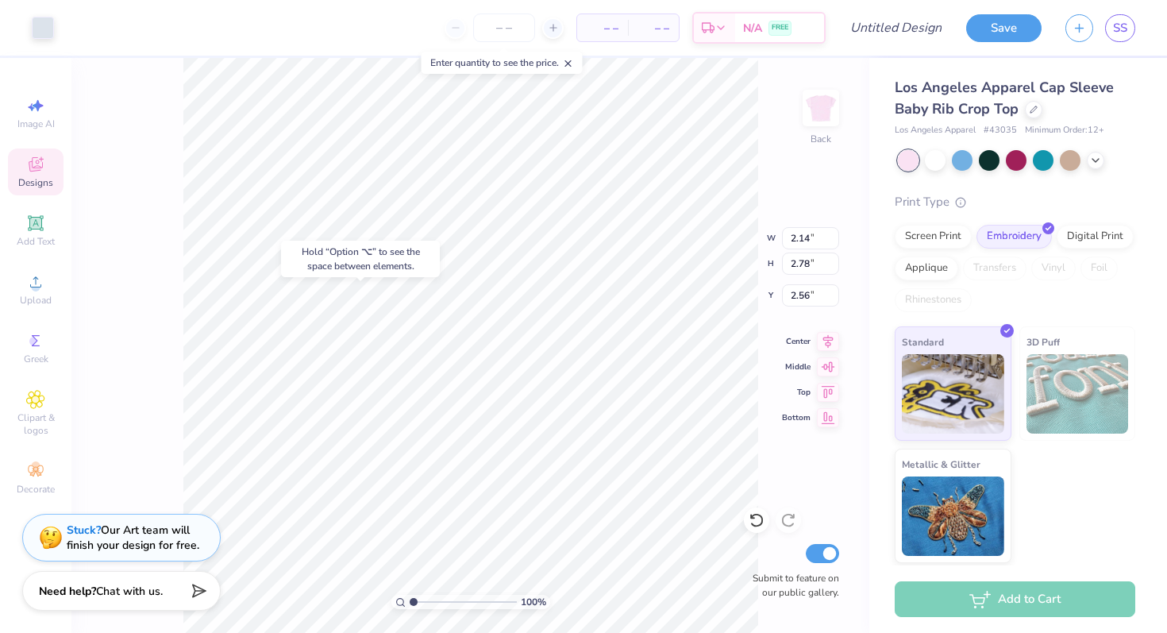 The image size is (1167, 633). What do you see at coordinates (36, 300) in the screenshot?
I see `span: Upload` at bounding box center [36, 300].